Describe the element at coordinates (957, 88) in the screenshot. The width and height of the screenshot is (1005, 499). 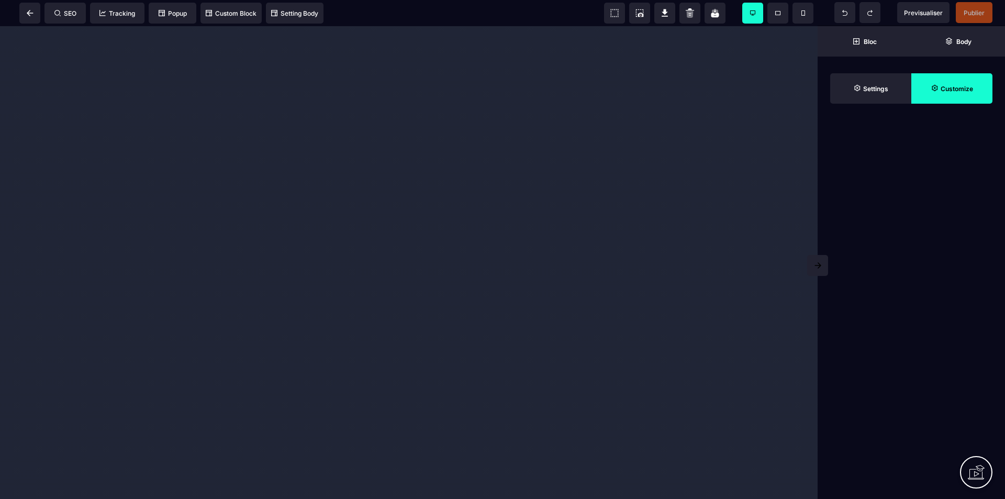
I see `strong: Customize` at that location.